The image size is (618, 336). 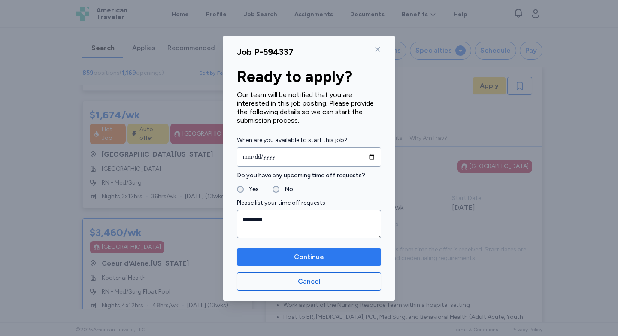 What do you see at coordinates (309, 282) in the screenshot?
I see `button: Cancel` at bounding box center [309, 282].